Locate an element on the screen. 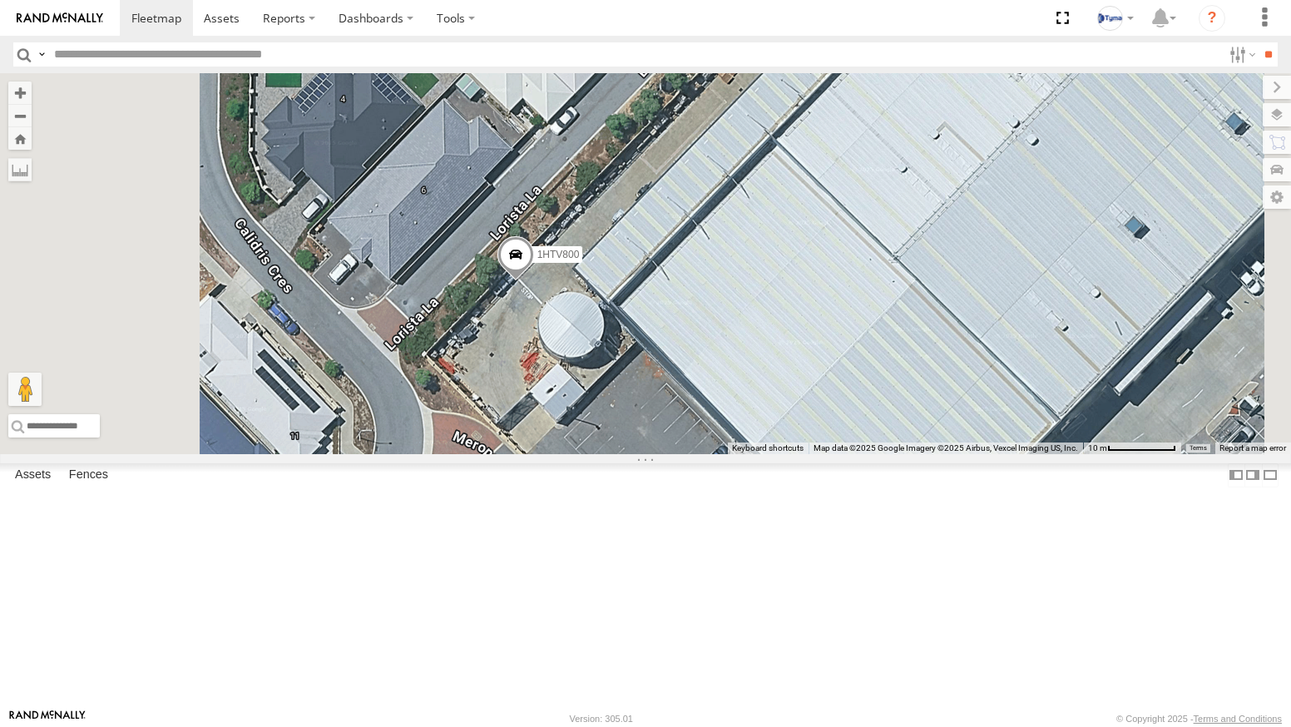 The width and height of the screenshot is (1291, 727). div: Version: 305.01 is located at coordinates (601, 719).